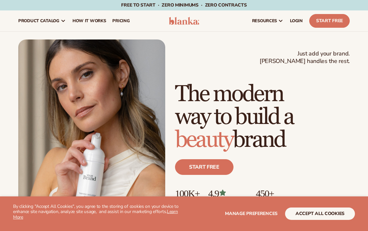 This screenshot has width=368, height=231. I want to click on a: Start free, so click(204, 167).